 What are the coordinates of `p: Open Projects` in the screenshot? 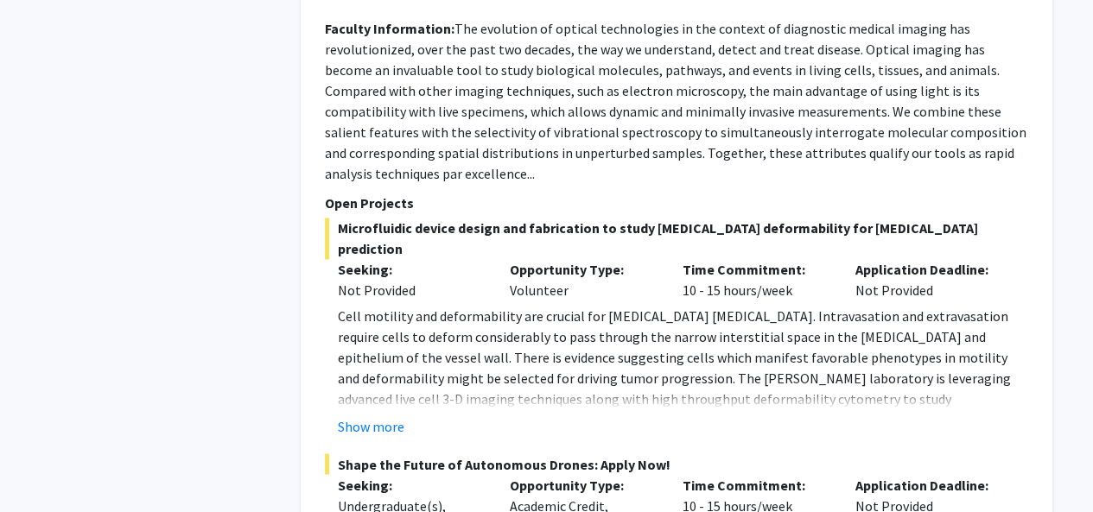 It's located at (676, 203).